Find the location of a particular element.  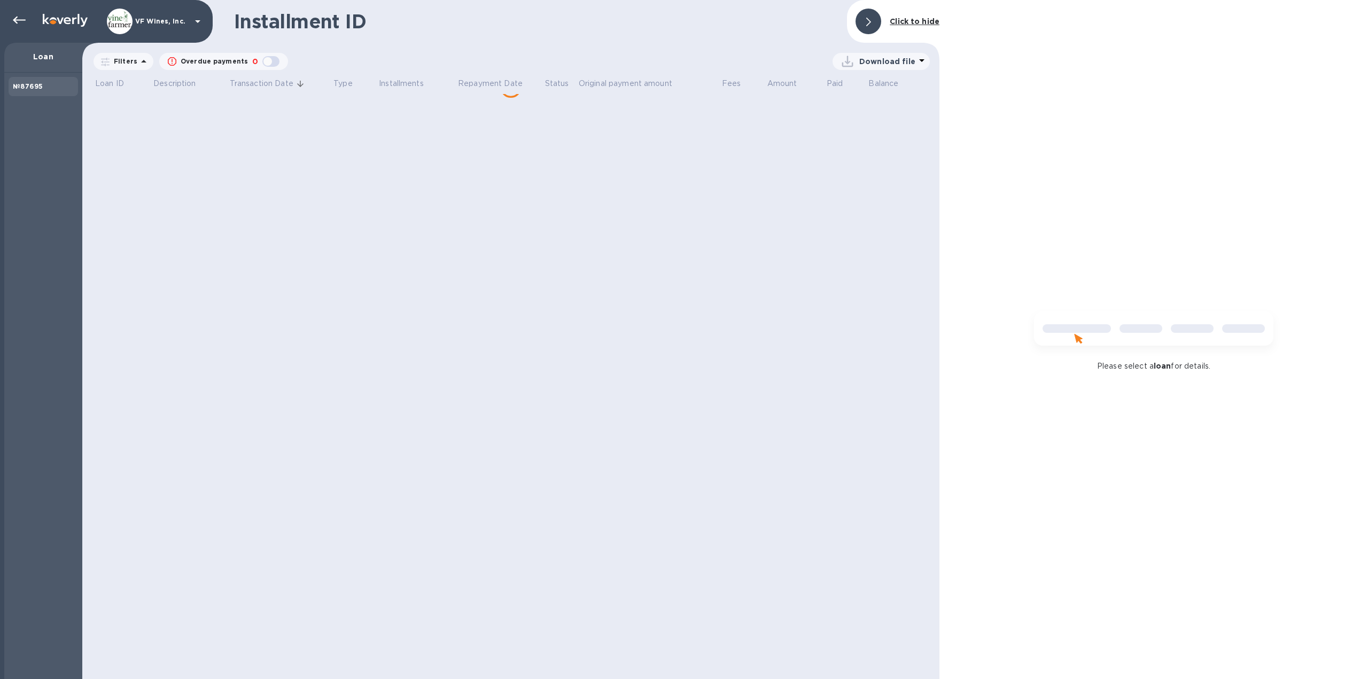

p: Original payment amount is located at coordinates (625, 83).